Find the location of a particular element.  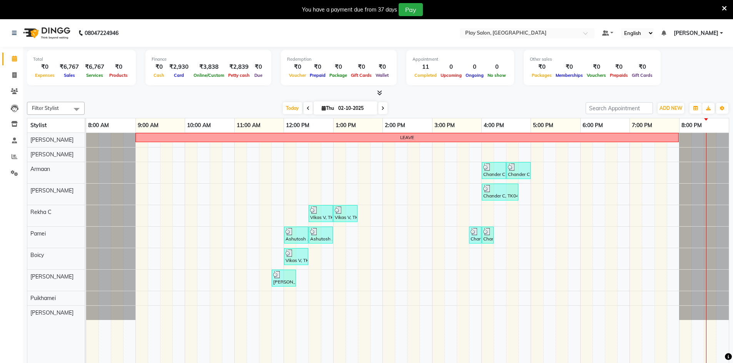

div: Chander C, TK04, 03:45 PM-04:00 PM, Beauty Essentials - Eyebrows Threading - Threading is located at coordinates (475, 235).